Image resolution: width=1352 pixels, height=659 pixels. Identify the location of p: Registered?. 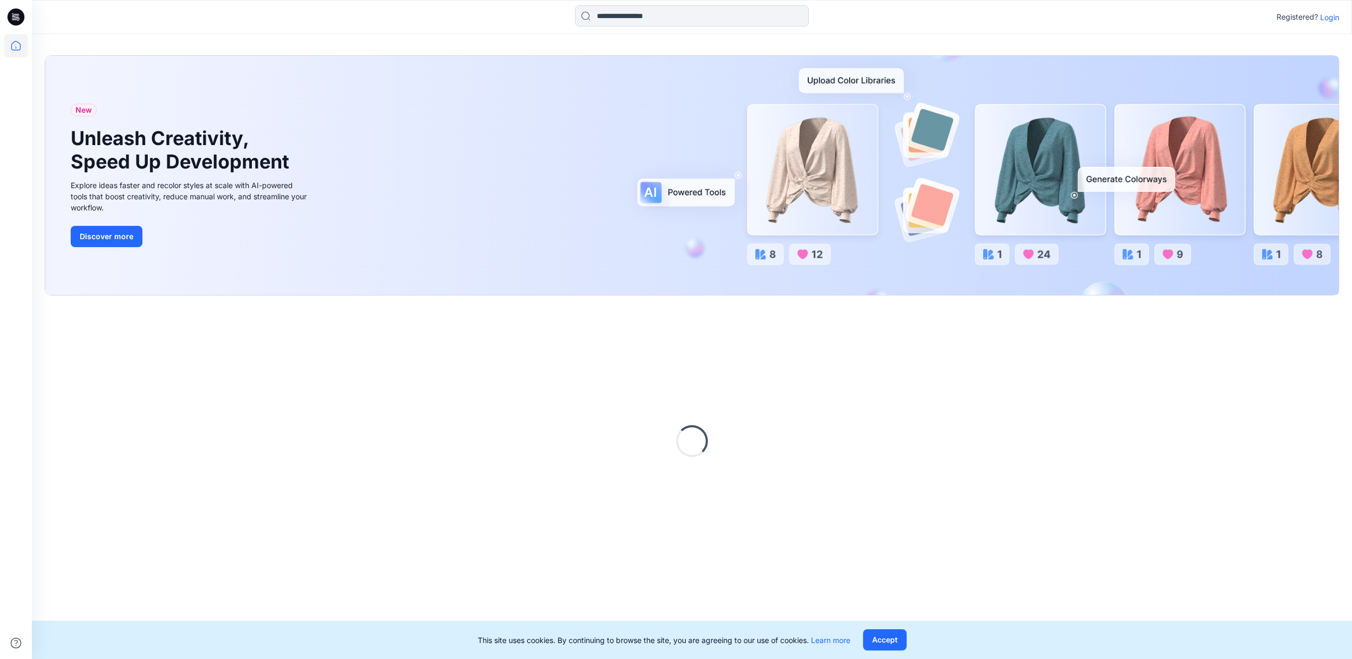
(1297, 17).